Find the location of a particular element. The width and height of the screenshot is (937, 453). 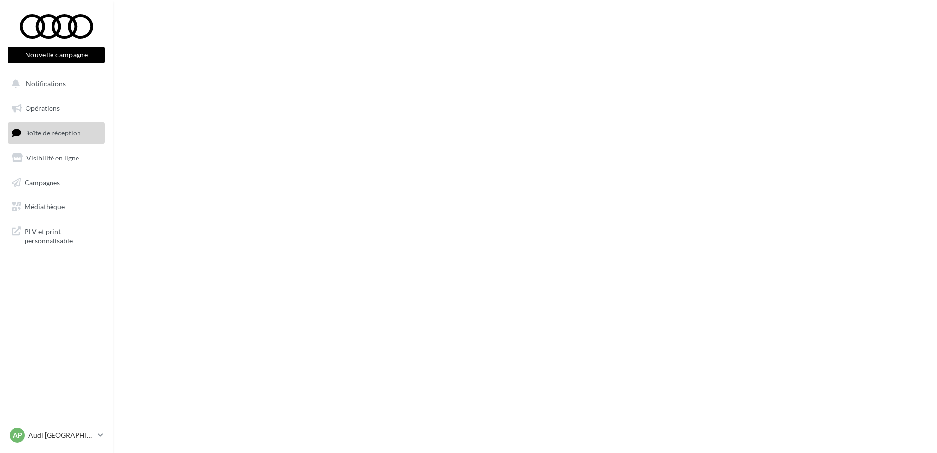

a: Boîte de réception is located at coordinates (56, 132).